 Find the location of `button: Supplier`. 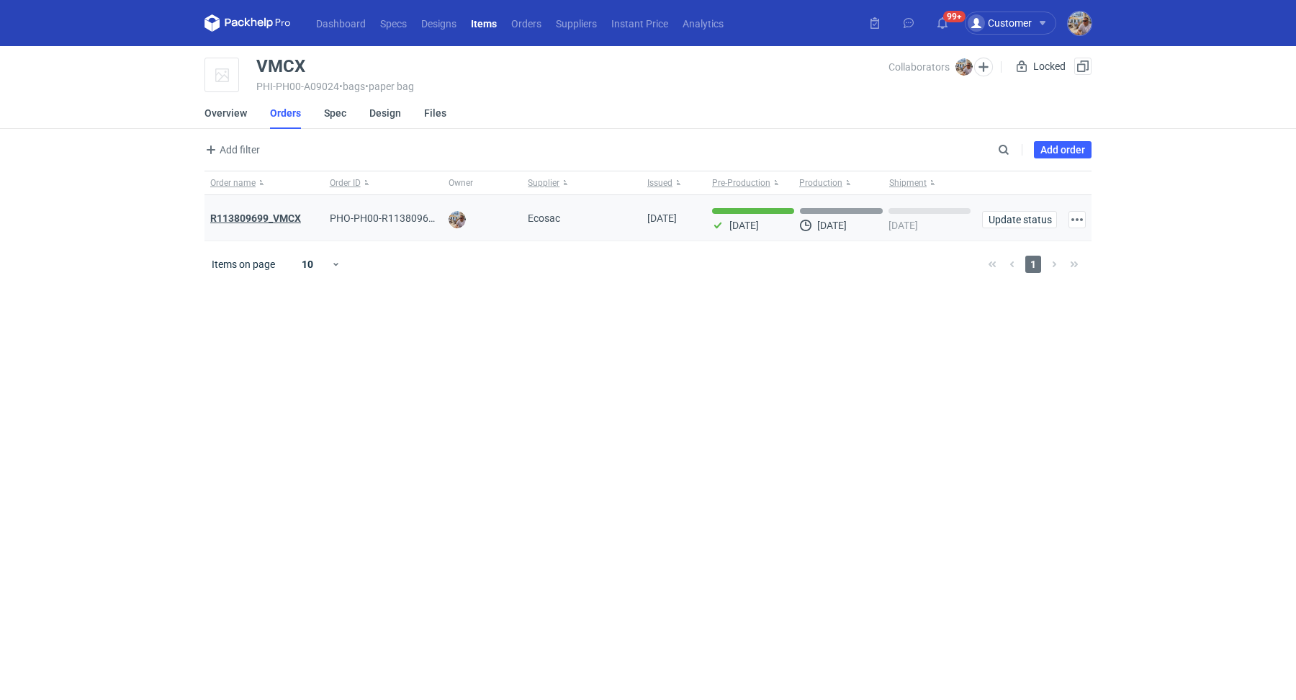

button: Supplier is located at coordinates (582, 183).